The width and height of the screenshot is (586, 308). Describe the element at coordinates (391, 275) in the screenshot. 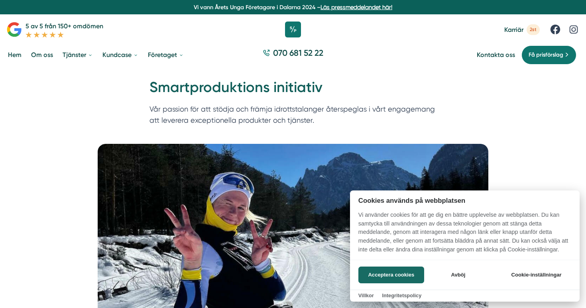

I see `button: Acceptera cookies` at that location.